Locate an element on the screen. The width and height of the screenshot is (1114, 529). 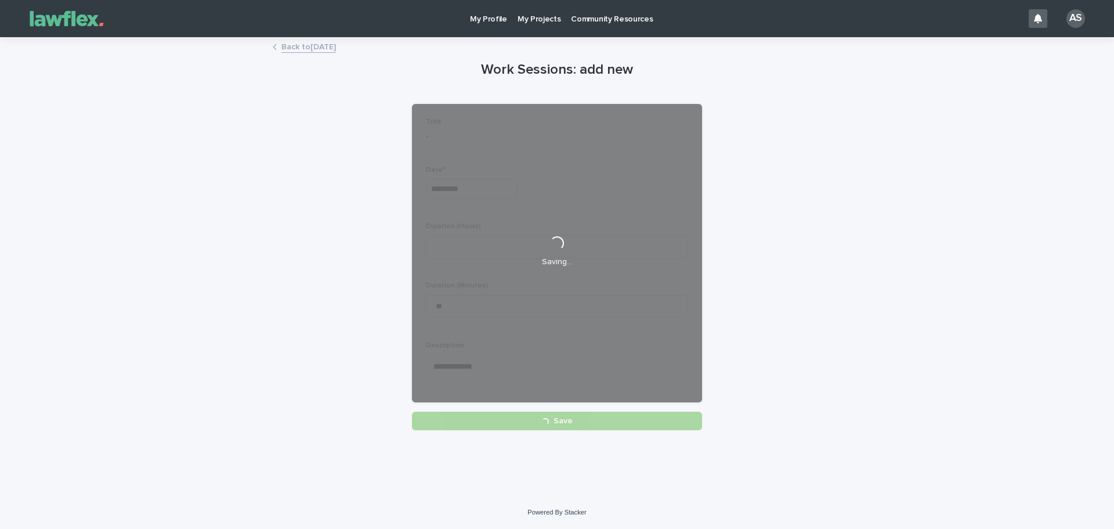
p: Saving… is located at coordinates (557, 262).